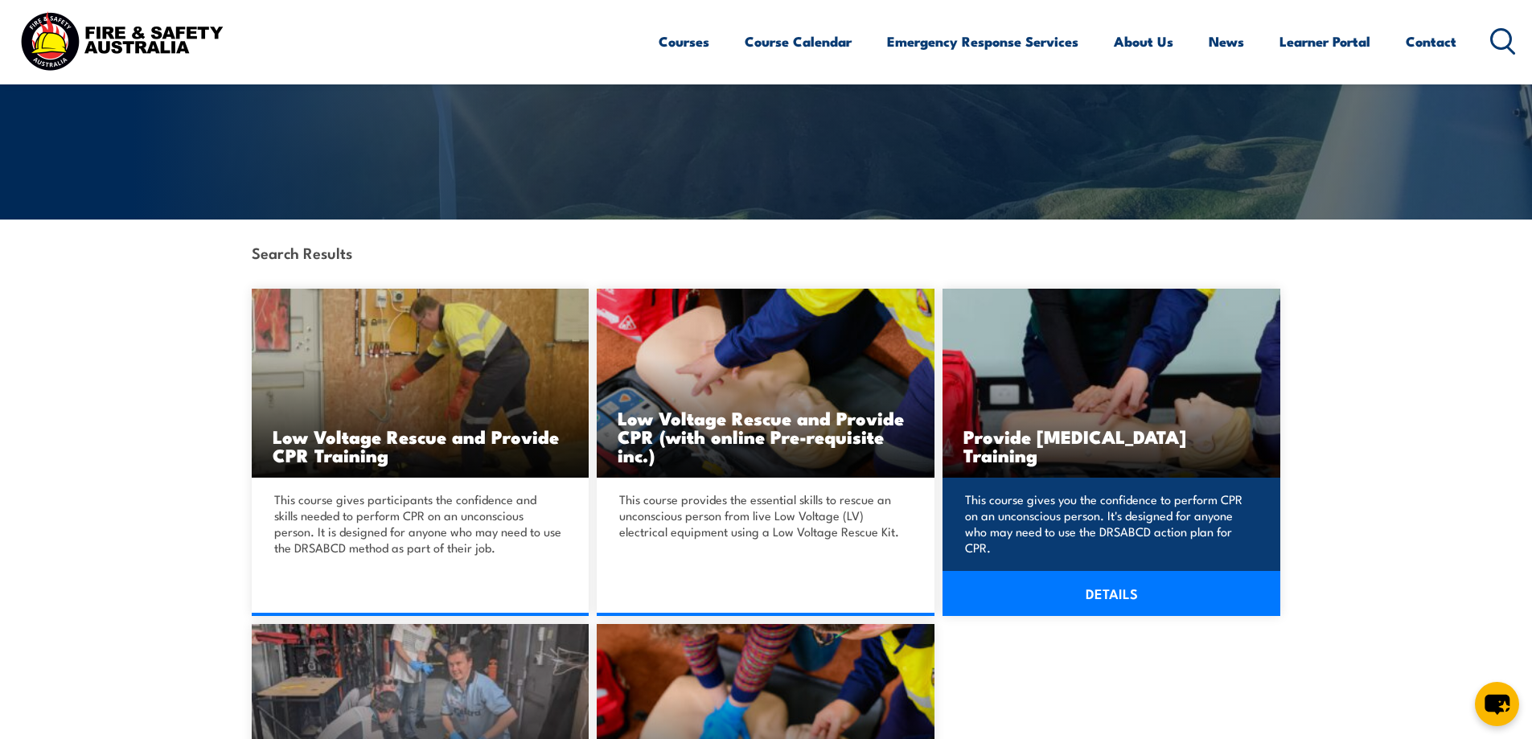 This screenshot has height=739, width=1532. Describe the element at coordinates (421, 383) in the screenshot. I see `img: Low Voltage Rescue and Provide CPR` at that location.